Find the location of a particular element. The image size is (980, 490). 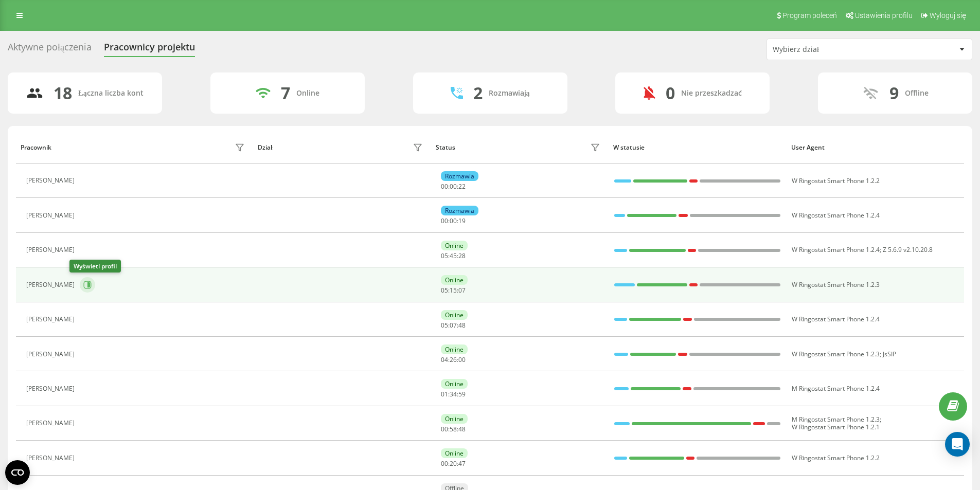

div: Rozmawiają is located at coordinates (509, 93).